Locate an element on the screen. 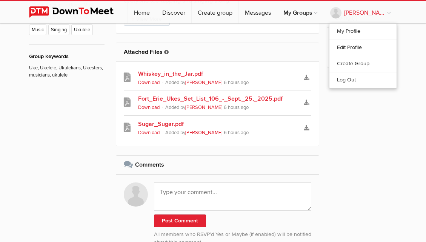 The height and width of the screenshot is (242, 426). a: Home is located at coordinates (142, 12).